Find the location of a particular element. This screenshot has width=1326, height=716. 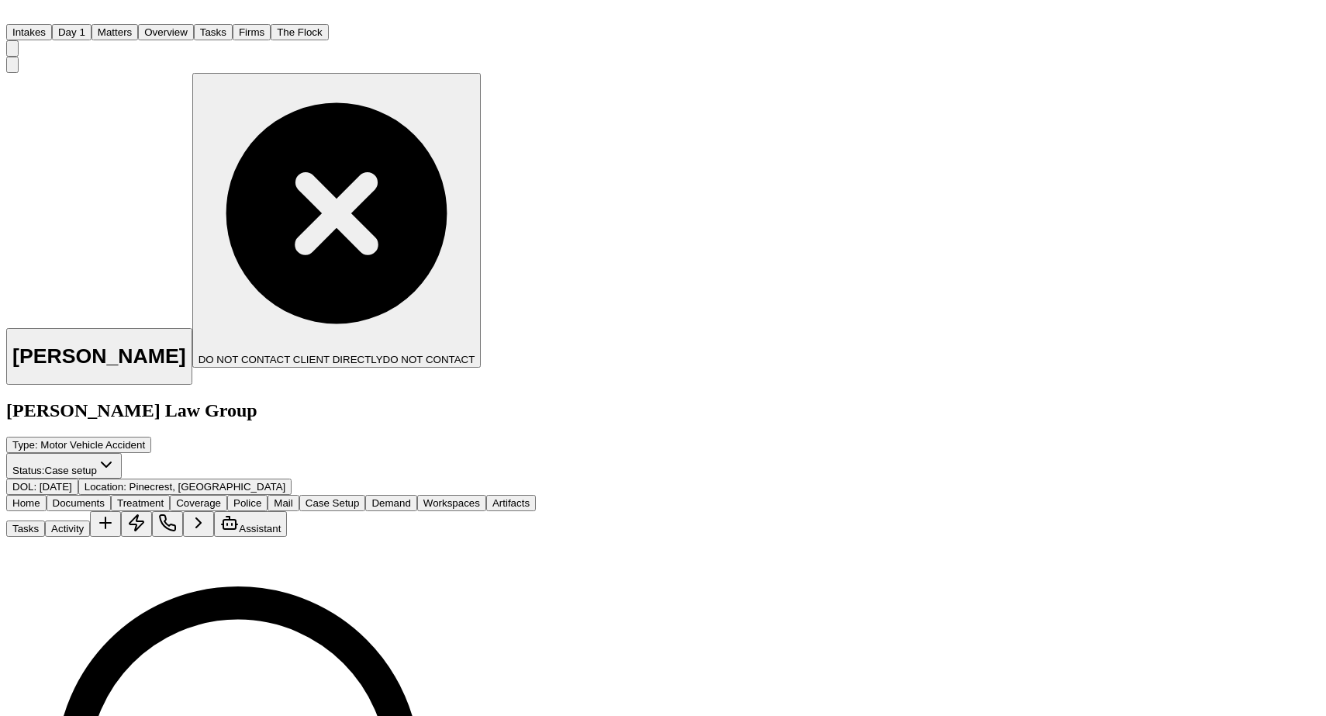

button: Activity is located at coordinates (67, 528).